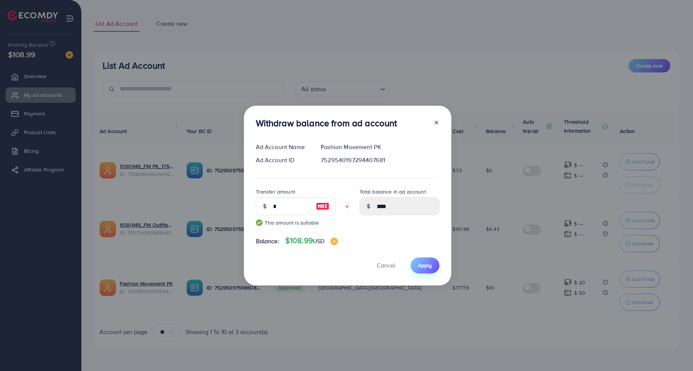  What do you see at coordinates (296, 222) in the screenshot?
I see `small: This amount is suitable` at bounding box center [296, 222].